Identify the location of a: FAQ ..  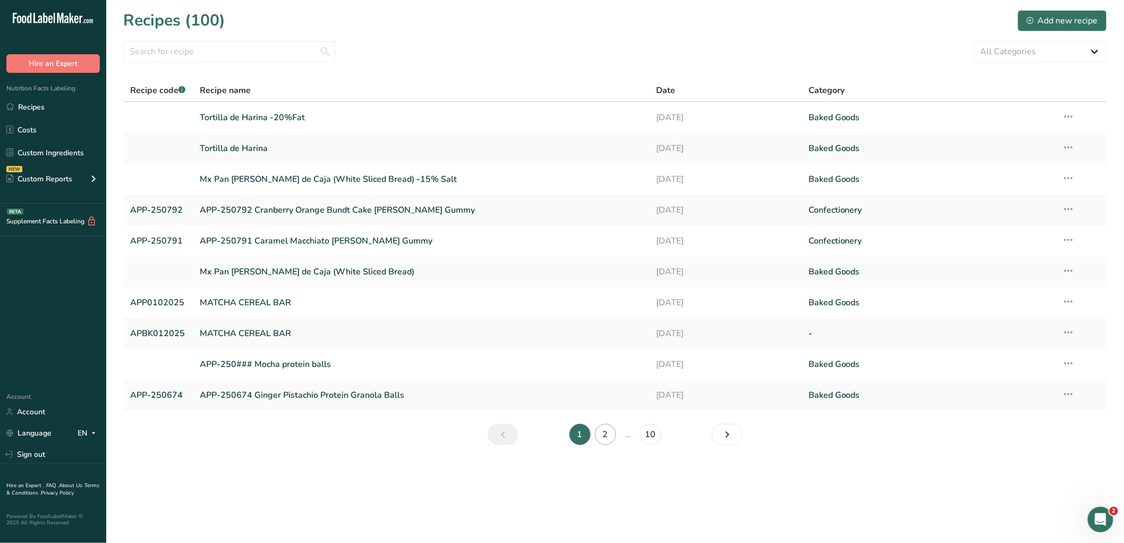
(53, 485).